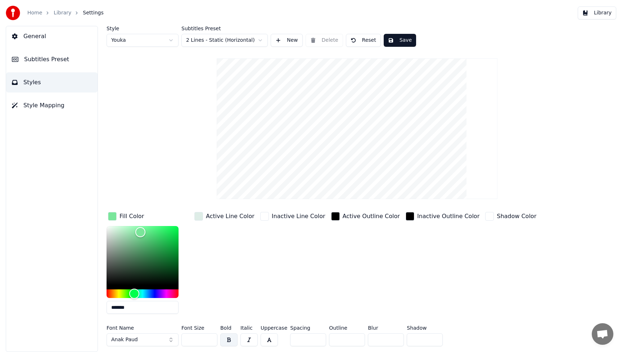  What do you see at coordinates (442, 216) in the screenshot?
I see `button: Inactive Outline Color` at bounding box center [442, 216].